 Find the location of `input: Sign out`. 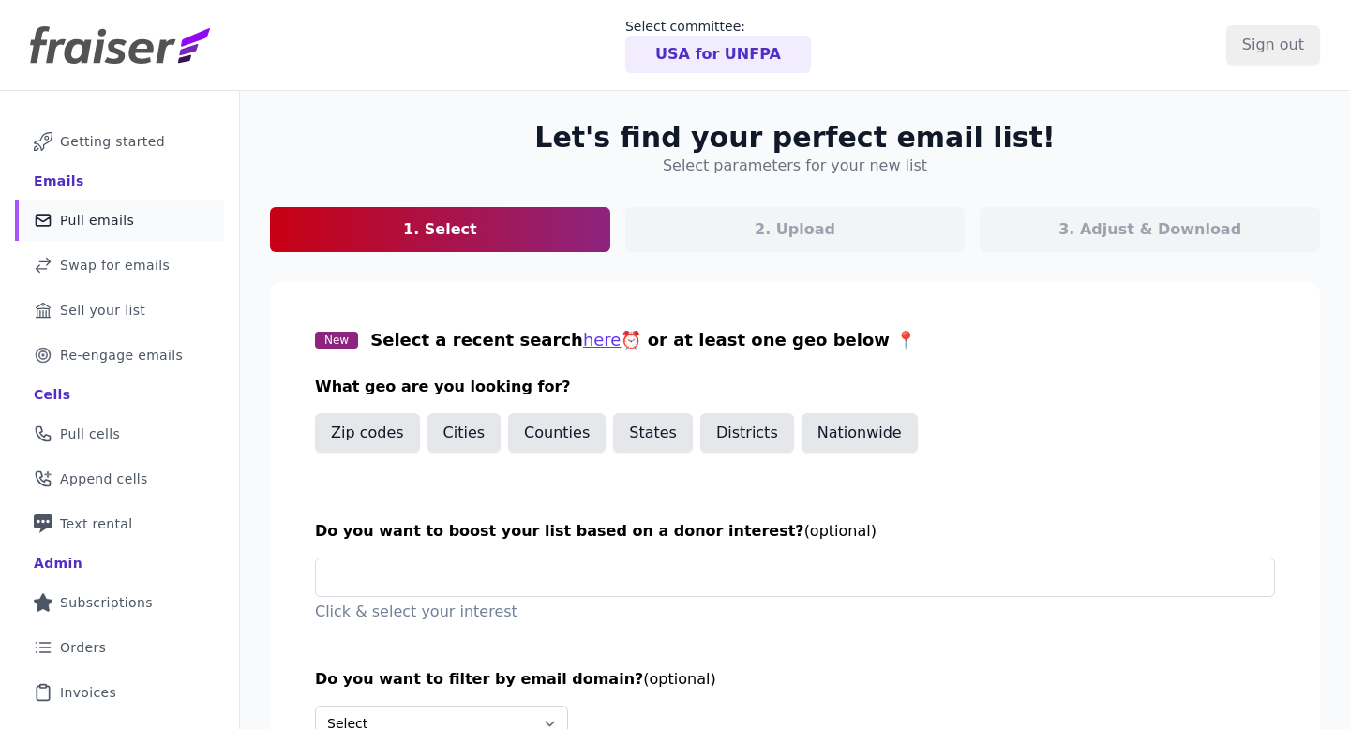

input: Sign out is located at coordinates (1273, 45).